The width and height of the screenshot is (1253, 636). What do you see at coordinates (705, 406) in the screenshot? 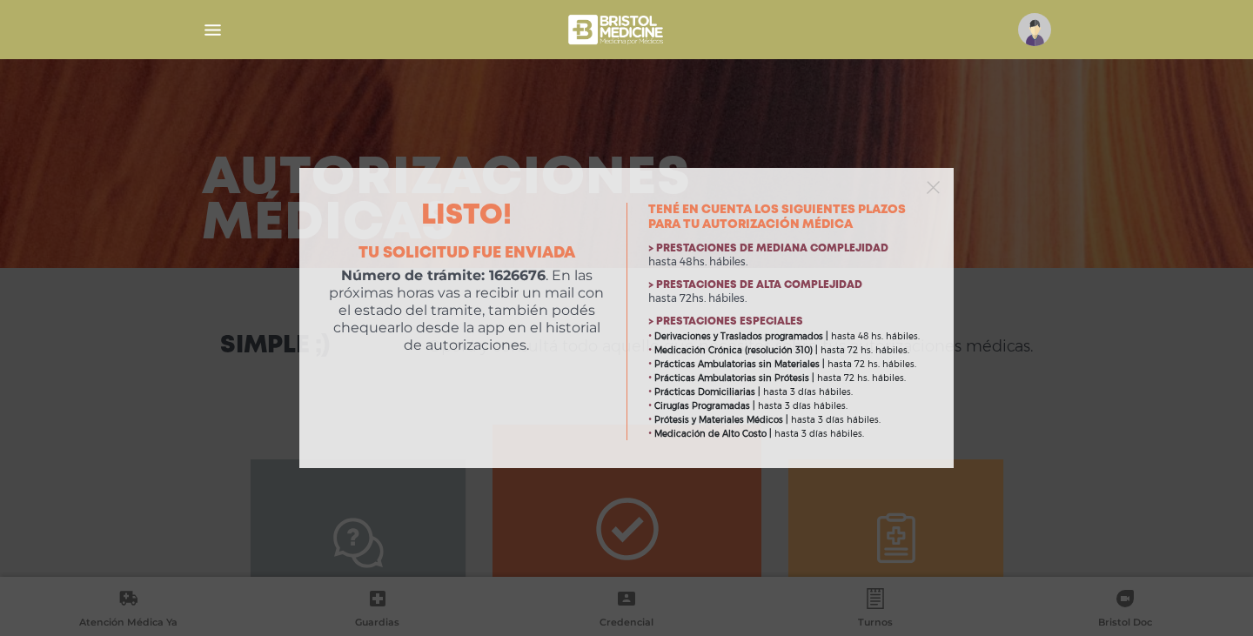
I see `b: Cirugías Programadas |` at bounding box center [705, 406].